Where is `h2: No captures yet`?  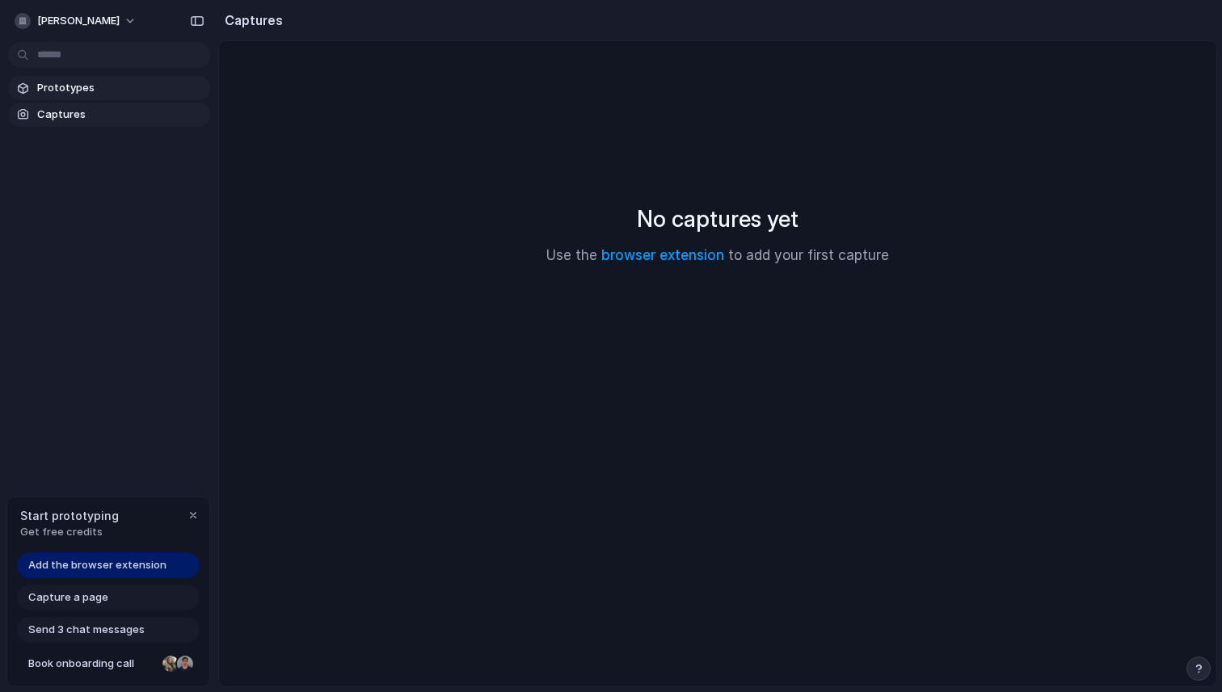
h2: No captures yet is located at coordinates (717, 219).